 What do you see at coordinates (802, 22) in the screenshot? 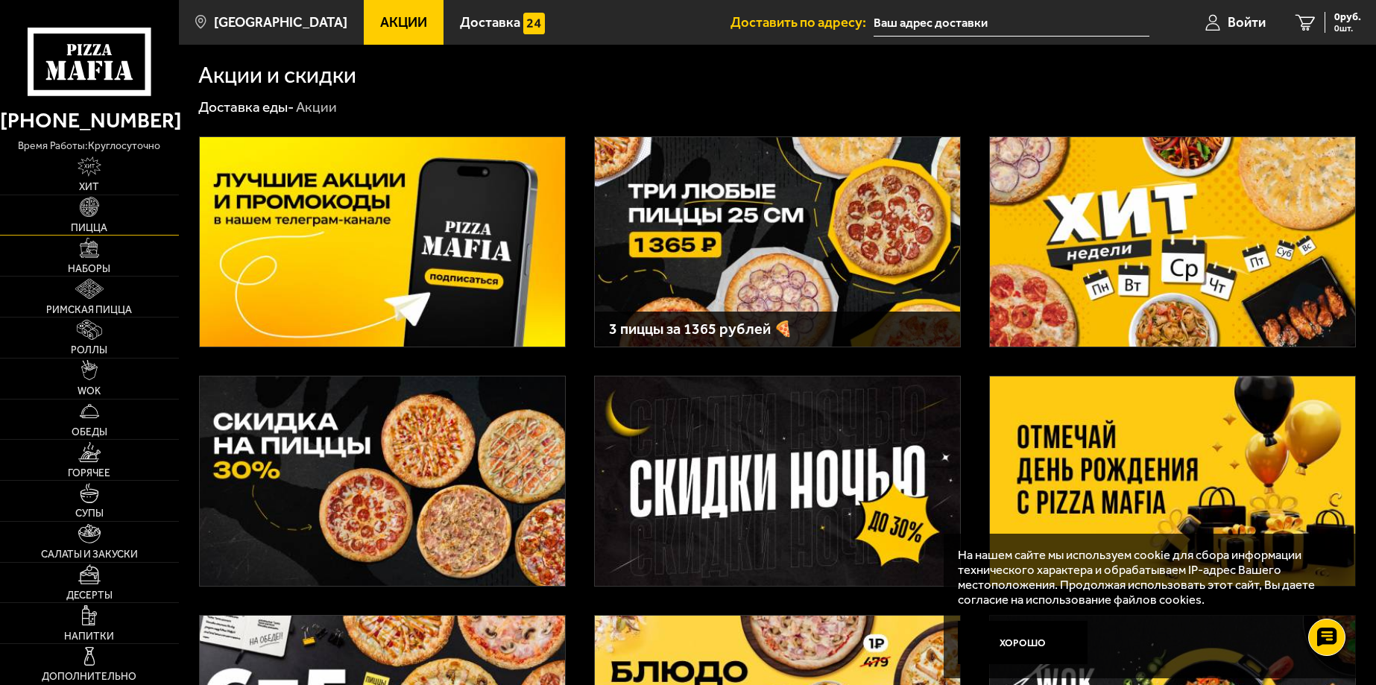
I see `span: Доставить по адресу:` at bounding box center [802, 22].